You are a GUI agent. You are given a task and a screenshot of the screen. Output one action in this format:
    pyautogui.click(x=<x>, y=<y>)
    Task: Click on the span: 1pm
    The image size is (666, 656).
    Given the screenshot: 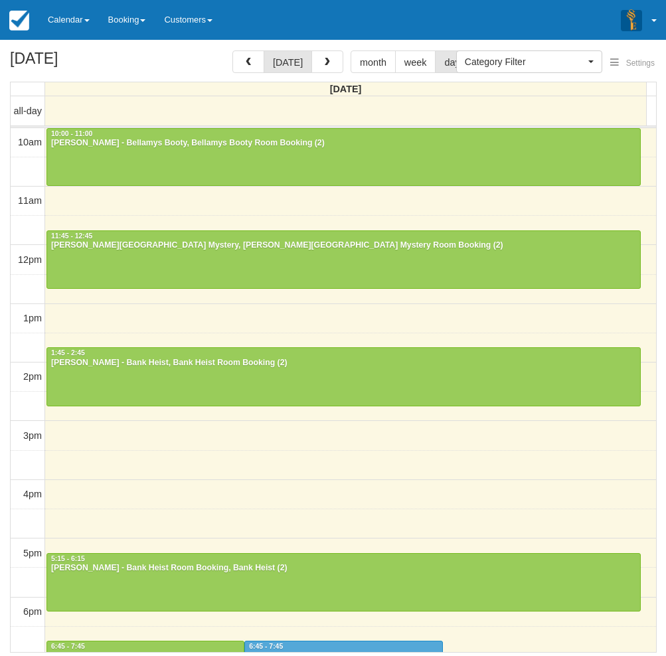 What is the action you would take?
    pyautogui.click(x=33, y=318)
    